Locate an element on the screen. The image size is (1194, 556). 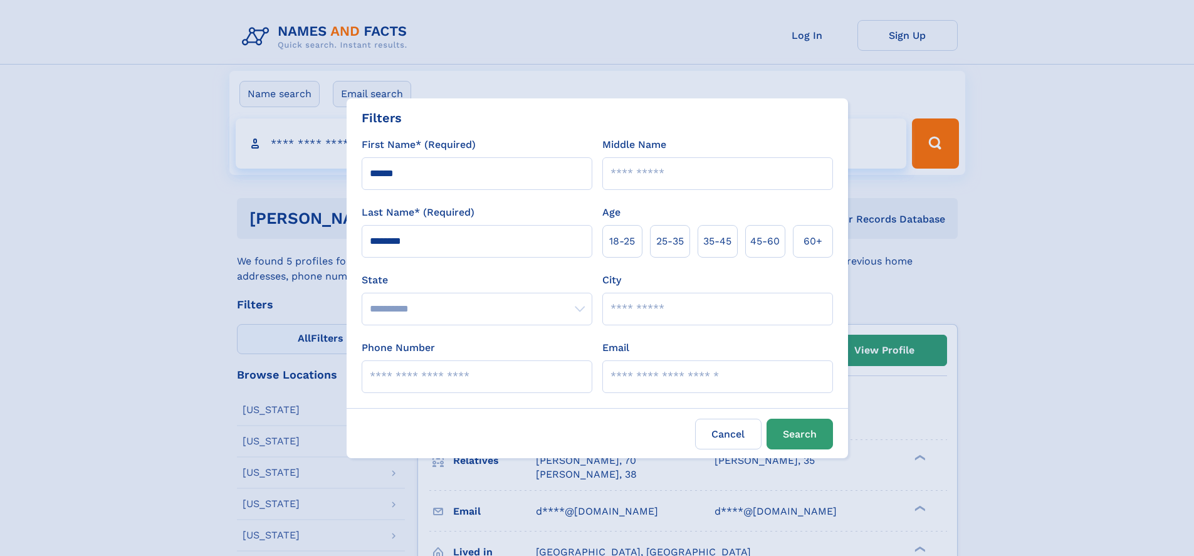
label: Last Name* (Required) is located at coordinates (418, 213).